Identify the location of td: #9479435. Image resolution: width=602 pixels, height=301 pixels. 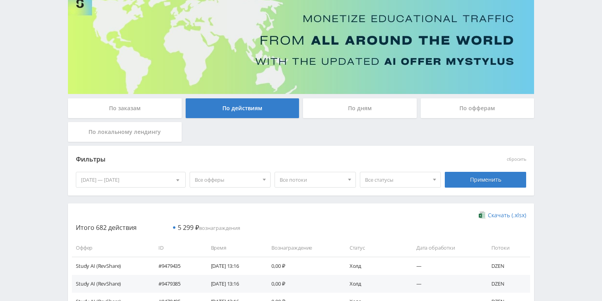
(177, 265).